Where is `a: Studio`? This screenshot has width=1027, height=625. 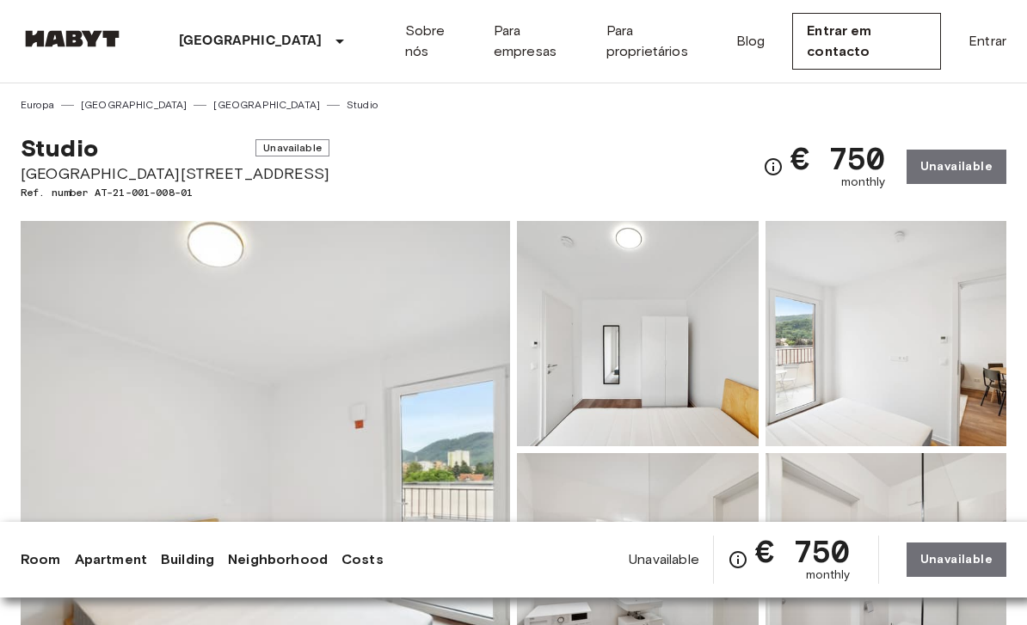 a: Studio is located at coordinates (362, 105).